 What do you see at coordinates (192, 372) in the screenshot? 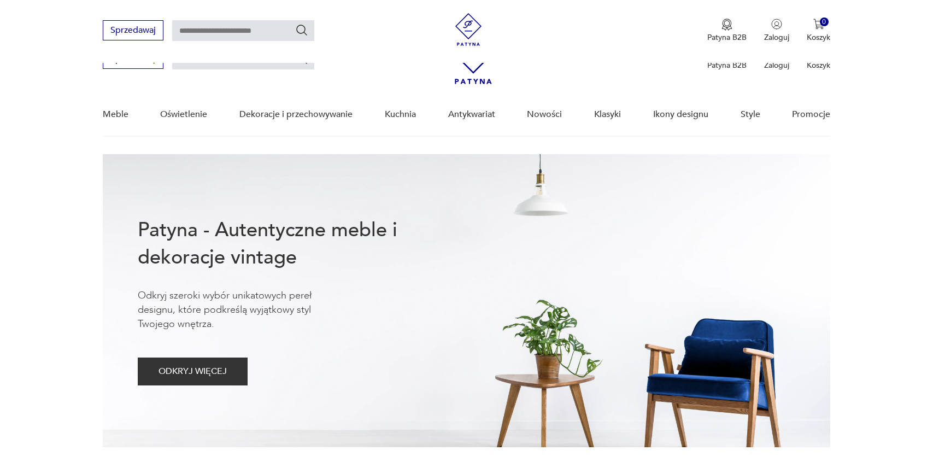
I see `a: ODKRYJ WIĘCEJ` at bounding box center [192, 372].